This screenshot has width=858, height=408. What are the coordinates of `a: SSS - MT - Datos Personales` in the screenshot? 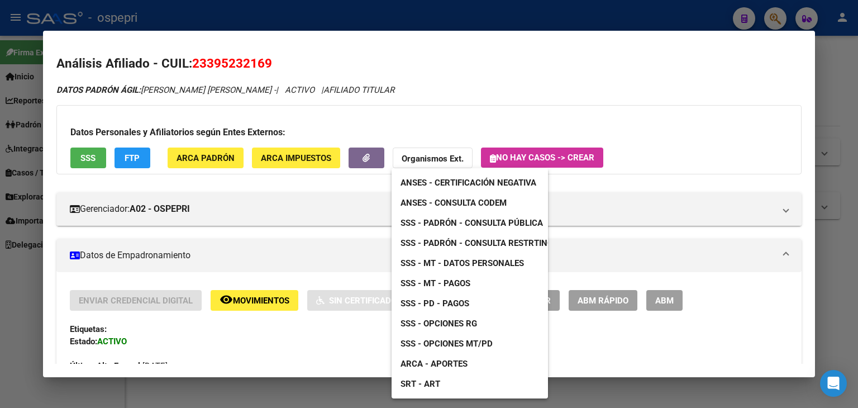 It's located at (462, 263).